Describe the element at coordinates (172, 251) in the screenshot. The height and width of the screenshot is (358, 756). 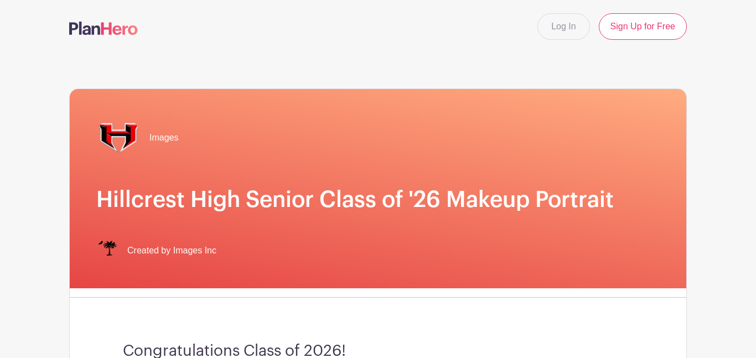
I see `span: Created by Images Inc` at that location.